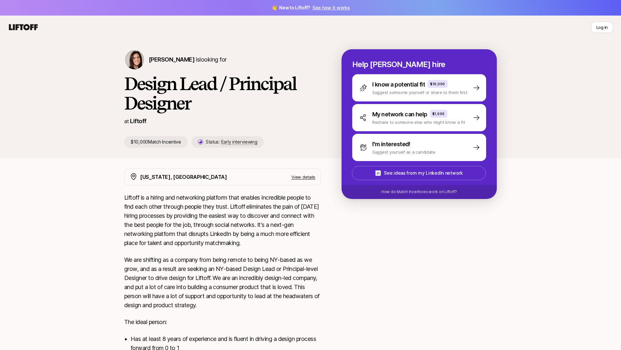 The height and width of the screenshot is (350, 621). I want to click on p: My network can help, so click(400, 114).